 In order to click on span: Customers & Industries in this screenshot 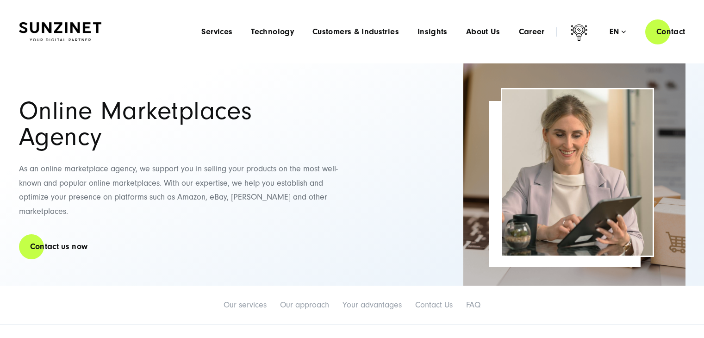, I will do `click(355, 32)`.